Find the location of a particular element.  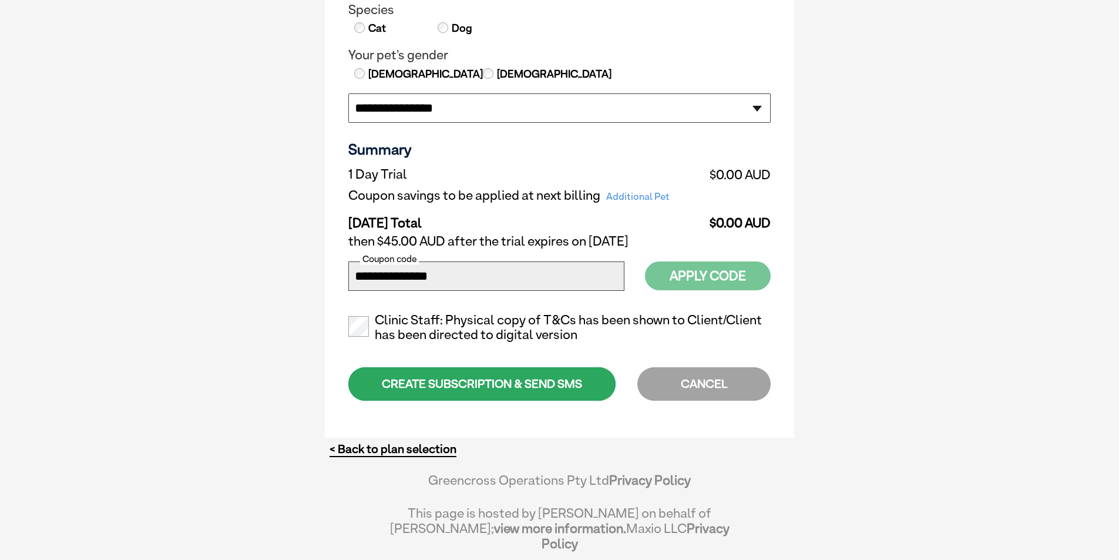

td: Coupon savings to be applied at next billing is located at coordinates (525, 196).